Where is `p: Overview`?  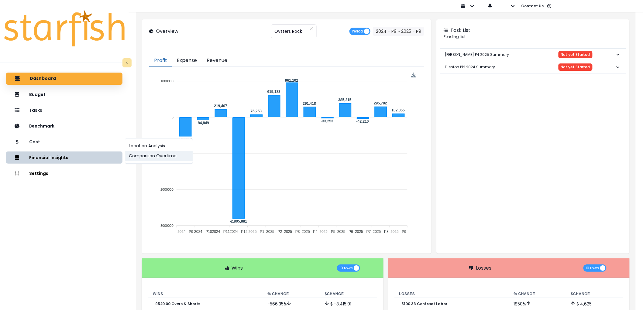
p: Overview is located at coordinates (167, 31).